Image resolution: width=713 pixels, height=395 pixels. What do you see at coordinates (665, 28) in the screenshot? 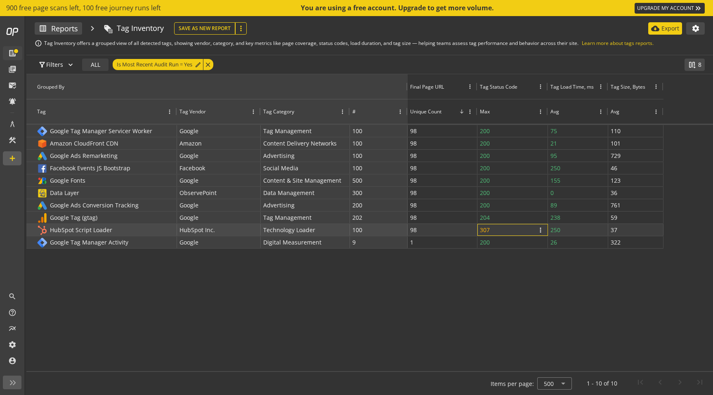
I see `button: Export` at bounding box center [665, 28].